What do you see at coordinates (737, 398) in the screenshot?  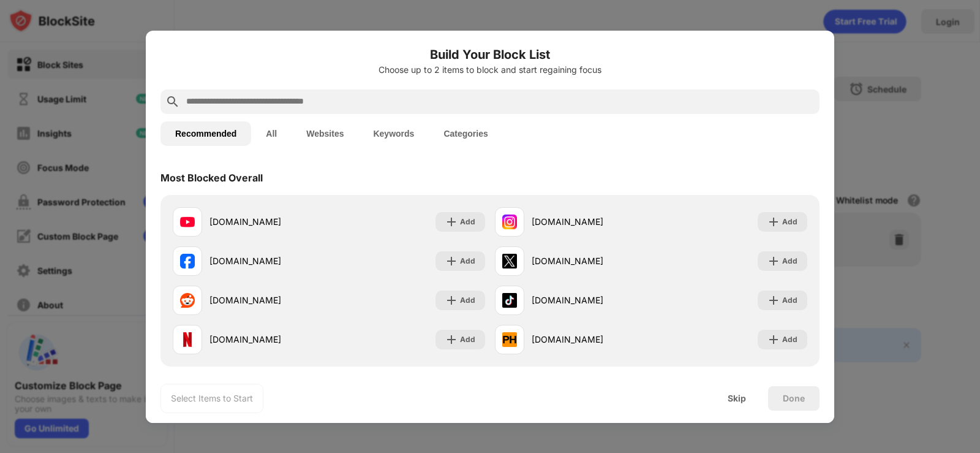 I see `div: Skip` at bounding box center [737, 398].